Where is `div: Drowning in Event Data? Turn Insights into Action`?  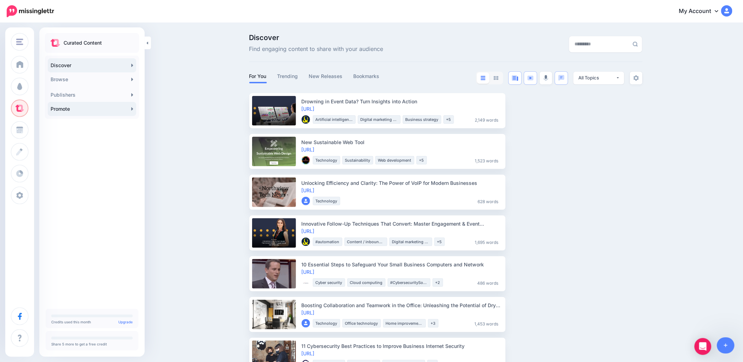
div: Drowning in Event Data? Turn Insights into Action is located at coordinates (401, 101).